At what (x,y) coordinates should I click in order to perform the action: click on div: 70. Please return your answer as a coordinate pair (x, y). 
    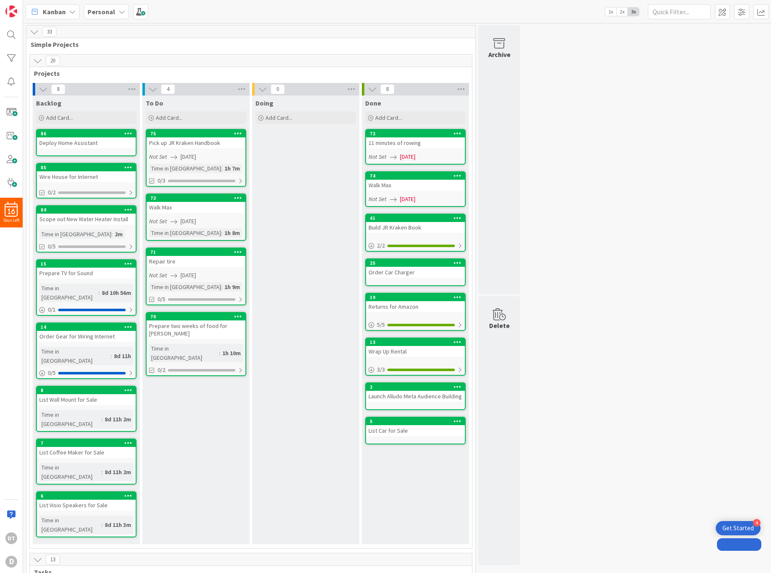
    Looking at the image, I should click on (196, 317).